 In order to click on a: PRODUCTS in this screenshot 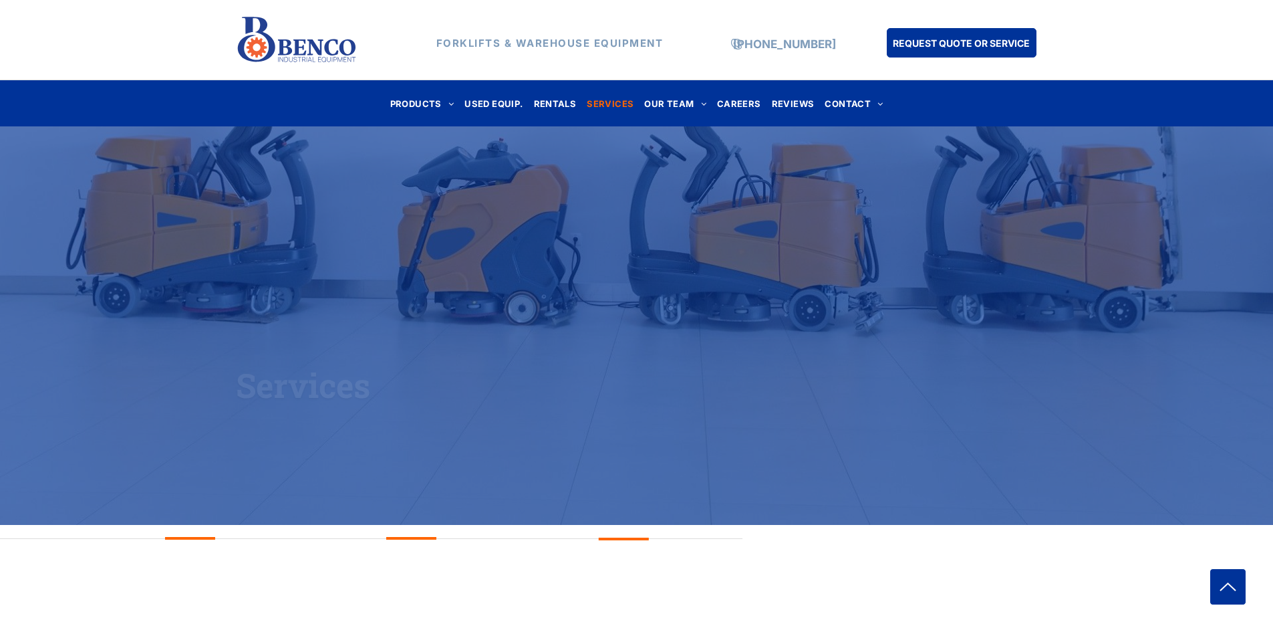, I will do `click(422, 103)`.